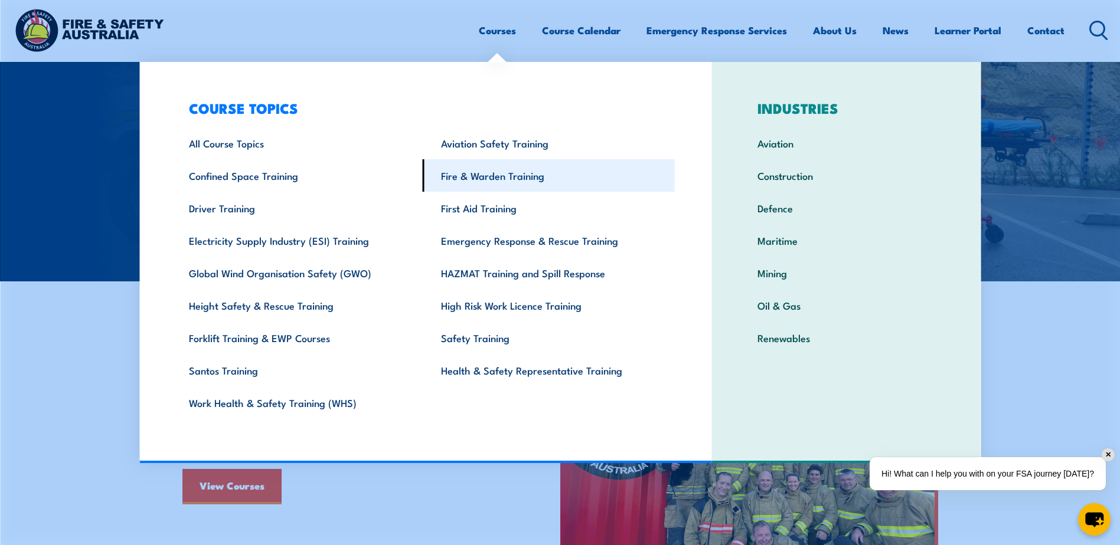 This screenshot has height=545, width=1120. Describe the element at coordinates (846, 305) in the screenshot. I see `a: Oil & Gas` at that location.